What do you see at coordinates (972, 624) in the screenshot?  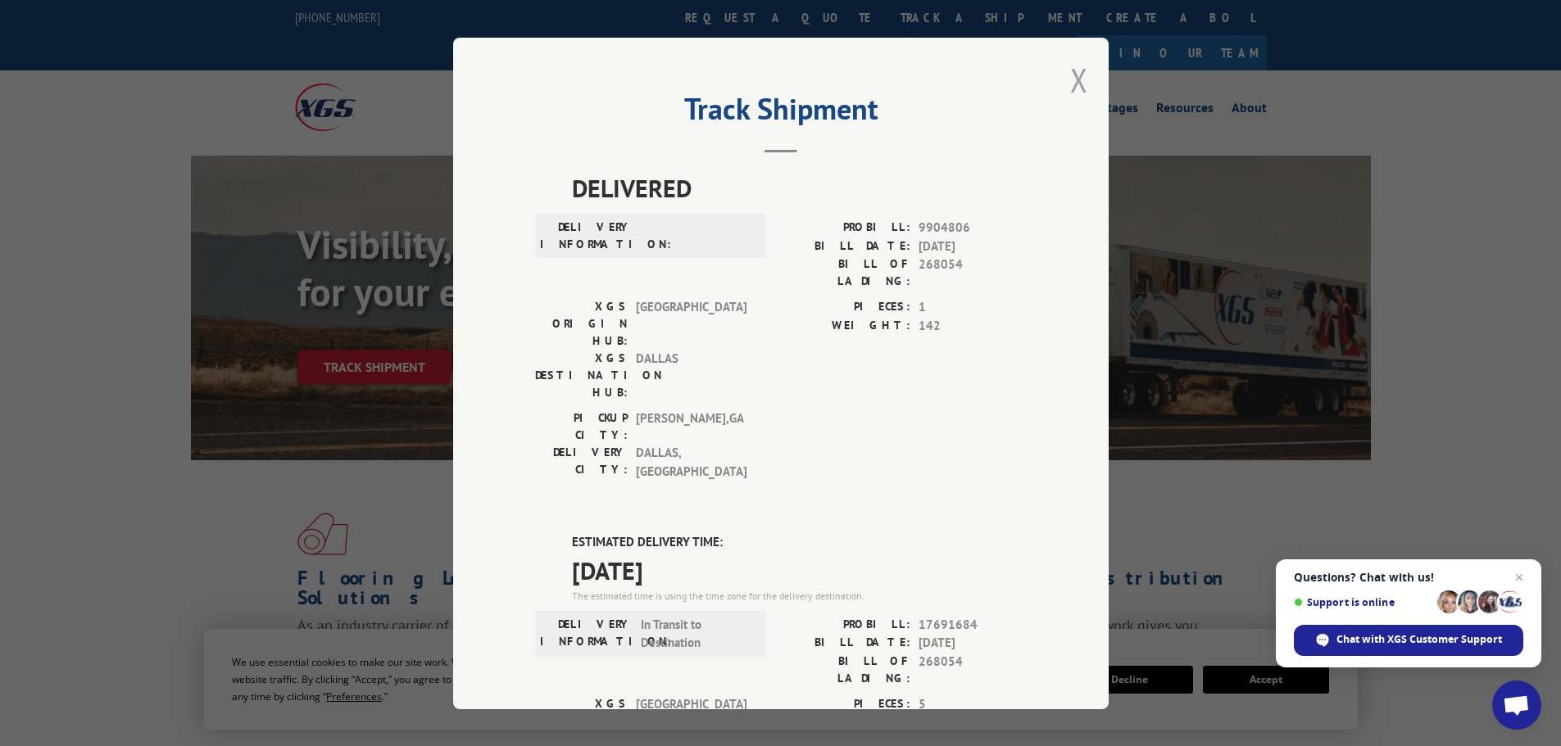 I see `span: 17691684` at bounding box center [972, 624].